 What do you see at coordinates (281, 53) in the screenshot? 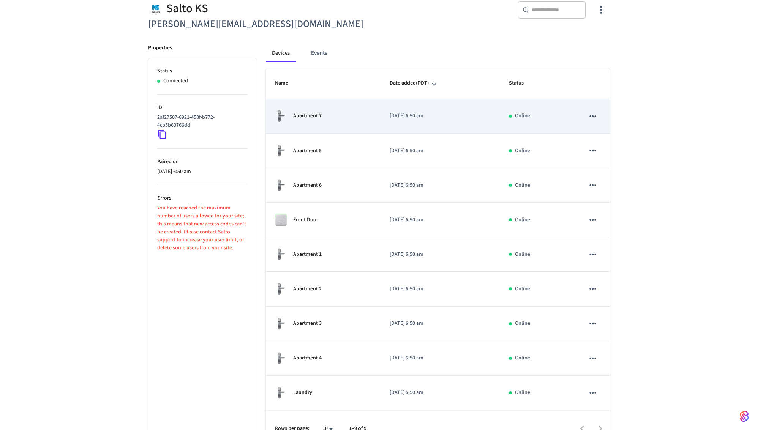
I see `button: Devices` at bounding box center [281, 53].